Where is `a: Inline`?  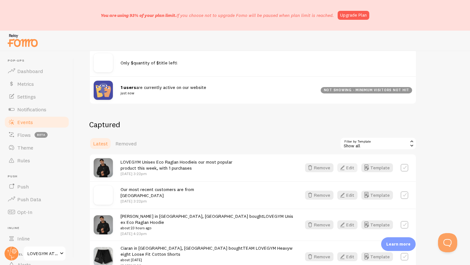 a: Inline is located at coordinates (37, 239).